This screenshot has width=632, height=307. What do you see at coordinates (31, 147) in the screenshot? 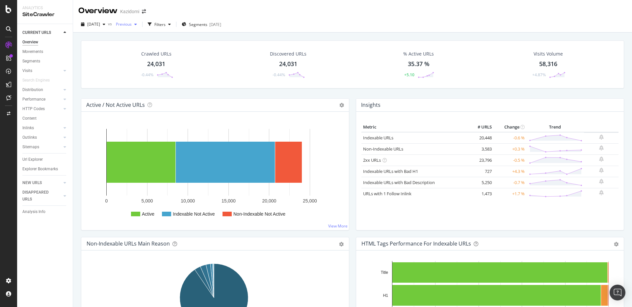
I see `div: Sitemaps` at bounding box center [31, 147].